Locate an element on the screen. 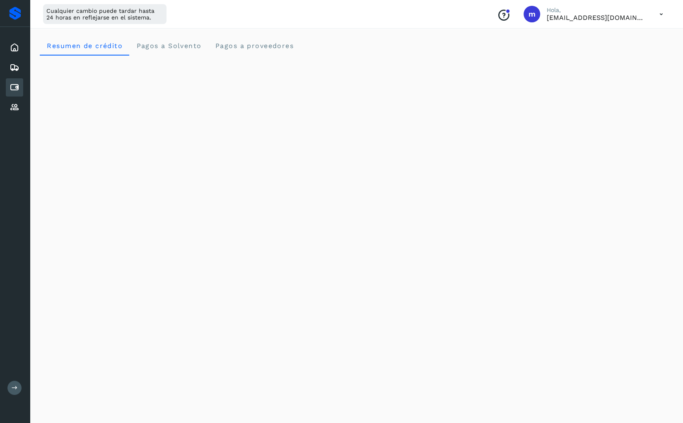  p: Hola, is located at coordinates (596, 10).